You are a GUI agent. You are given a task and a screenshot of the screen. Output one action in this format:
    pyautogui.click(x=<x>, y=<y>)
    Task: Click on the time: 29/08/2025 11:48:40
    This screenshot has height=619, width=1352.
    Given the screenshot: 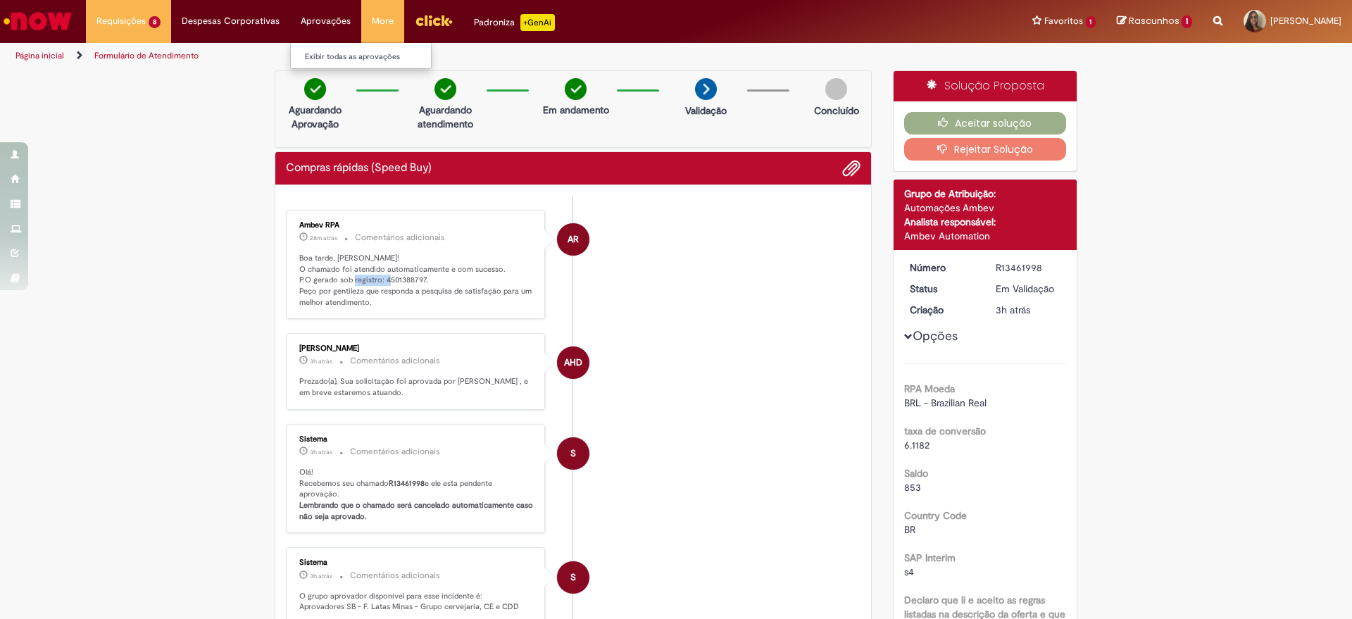 What is the action you would take?
    pyautogui.click(x=321, y=452)
    